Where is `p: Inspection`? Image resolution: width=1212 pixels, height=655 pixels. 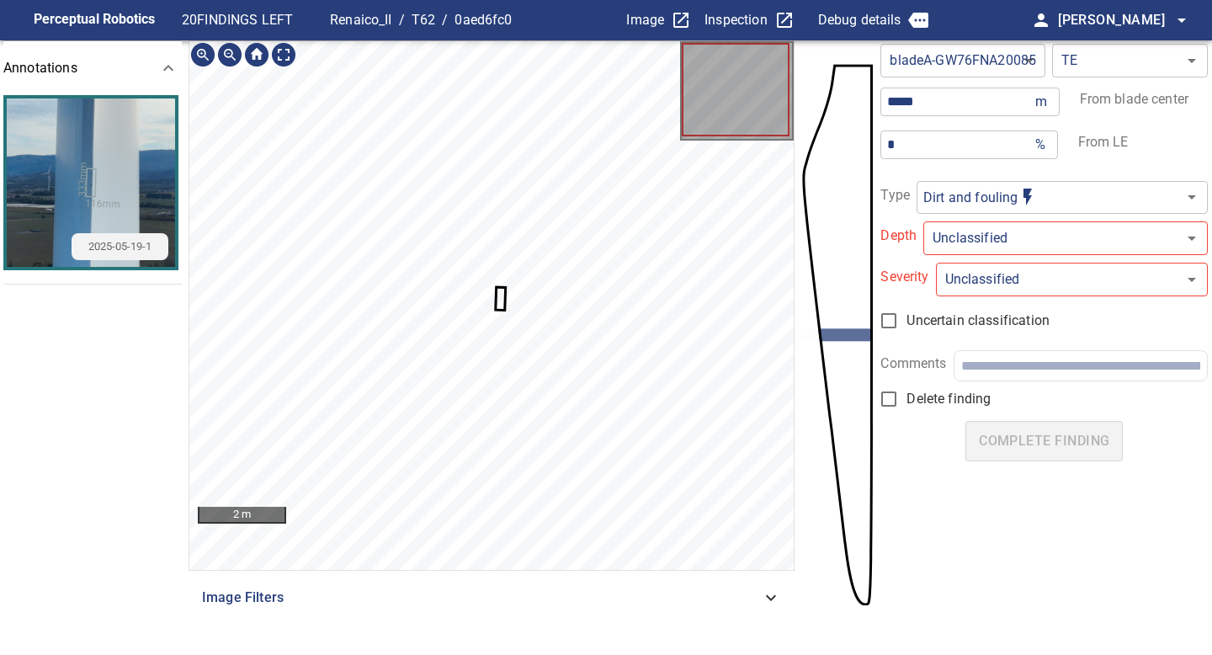
p: Inspection is located at coordinates (736, 20).